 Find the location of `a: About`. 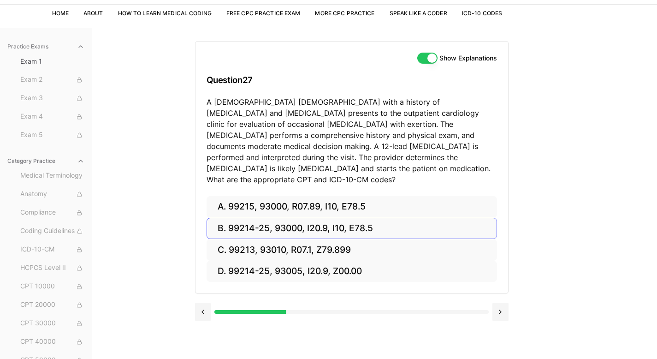

a: About is located at coordinates (93, 13).